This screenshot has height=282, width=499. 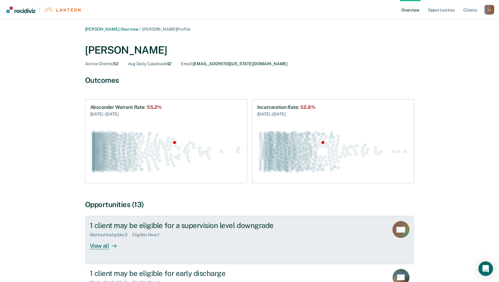 What do you see at coordinates (486, 268) in the screenshot?
I see `div: Open Intercom Messenger` at bounding box center [486, 268].